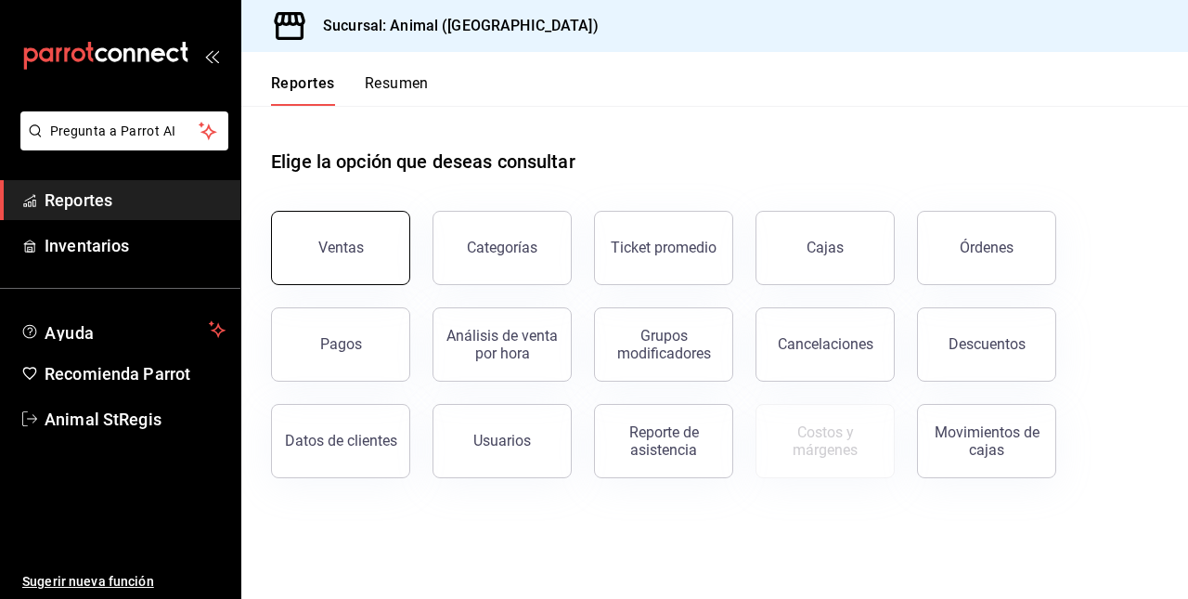  Describe the element at coordinates (124, 131) in the screenshot. I see `button: Pregunta a Parrot AI` at that location.